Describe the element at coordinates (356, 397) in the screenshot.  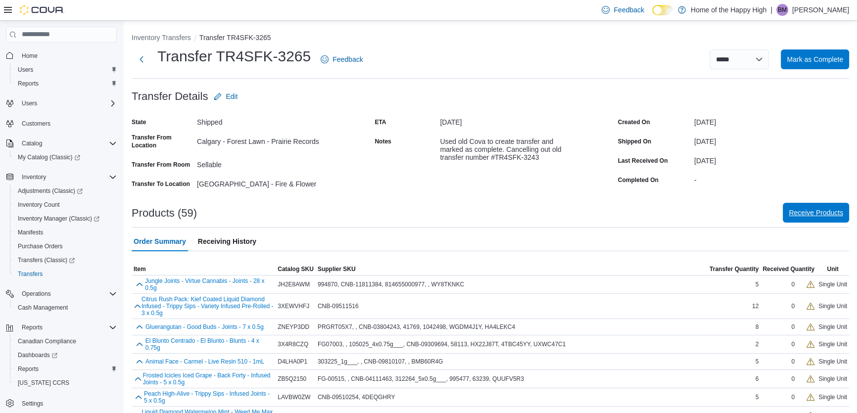
I see `span: CNB-09510254, 4DEQGHRY` at that location.